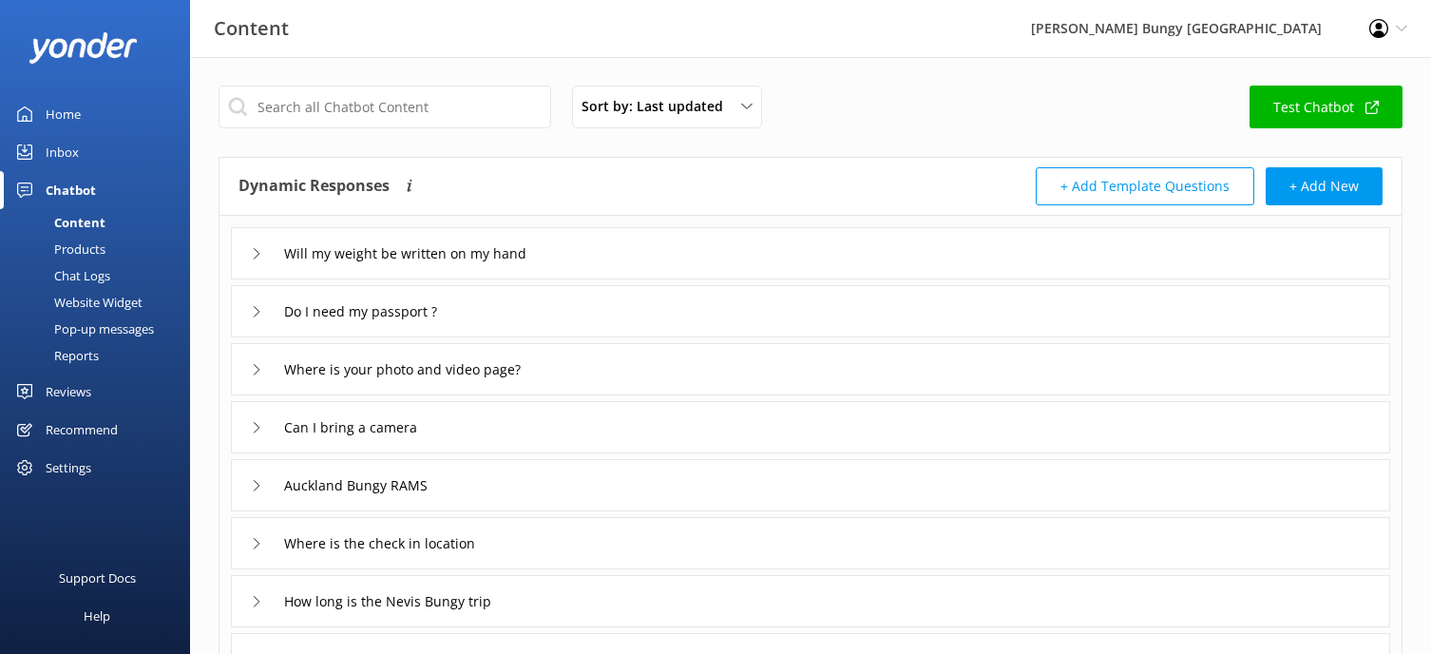  Describe the element at coordinates (101, 222) in the screenshot. I see `a: Content` at that location.